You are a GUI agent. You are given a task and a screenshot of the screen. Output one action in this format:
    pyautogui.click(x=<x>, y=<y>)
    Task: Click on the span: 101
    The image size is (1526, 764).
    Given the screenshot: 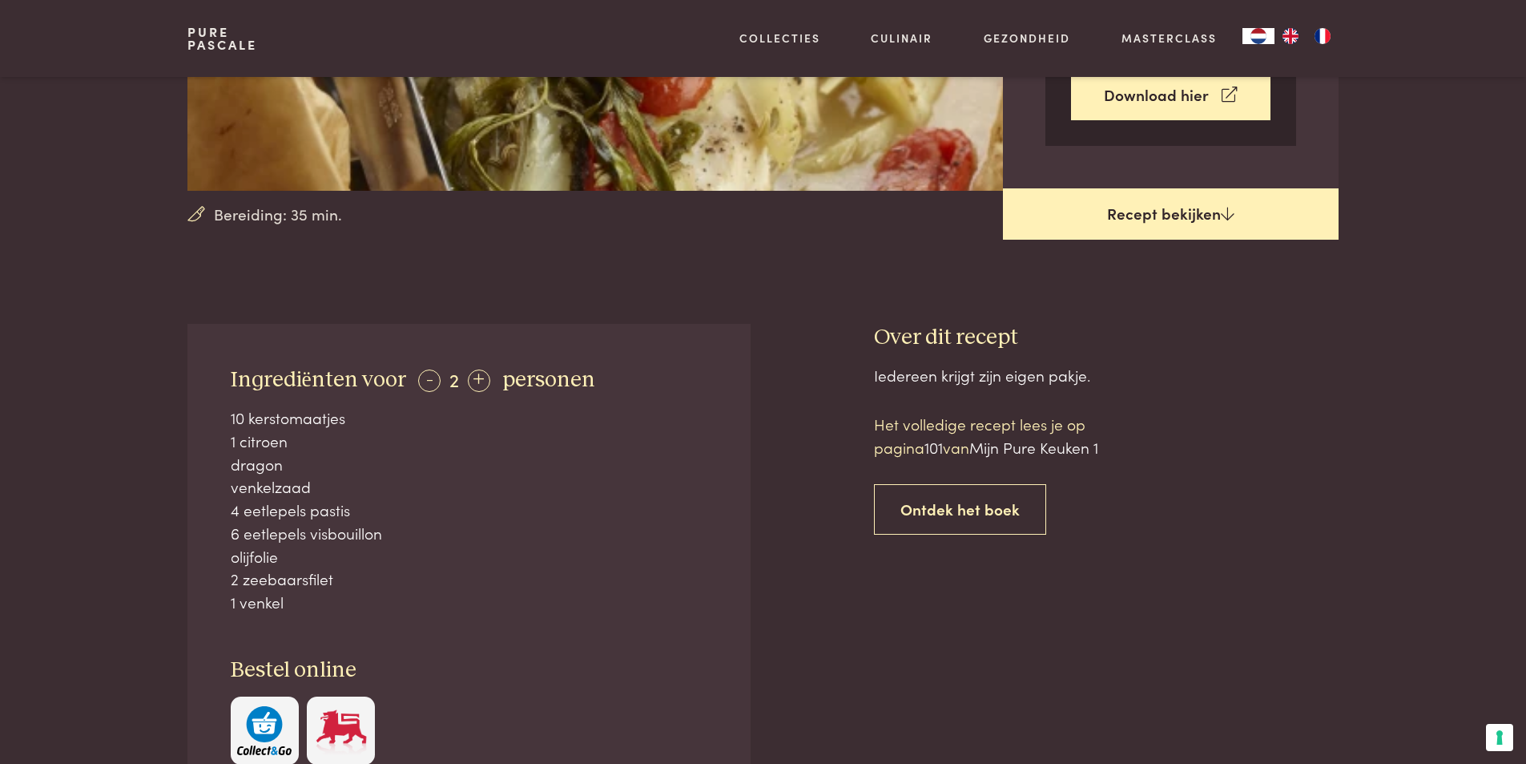 What is the action you would take?
    pyautogui.click(x=933, y=446)
    